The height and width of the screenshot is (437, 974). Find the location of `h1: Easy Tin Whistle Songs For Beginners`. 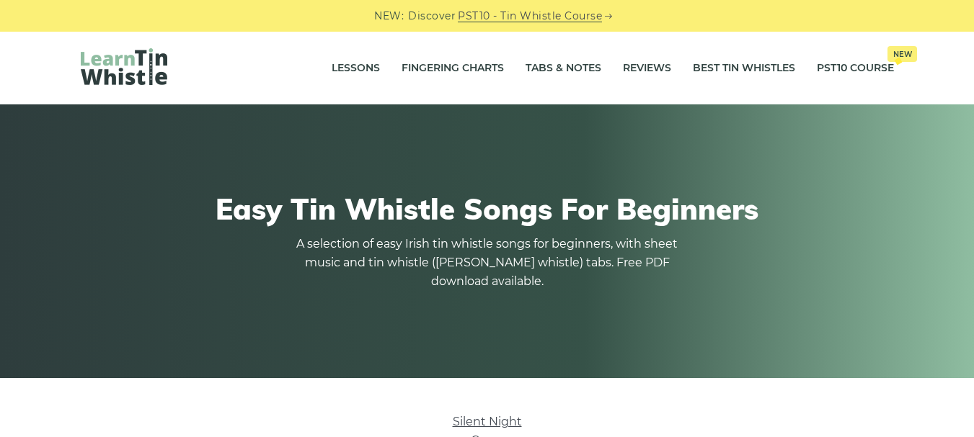

h1: Easy Tin Whistle Songs For Beginners is located at coordinates (487, 209).